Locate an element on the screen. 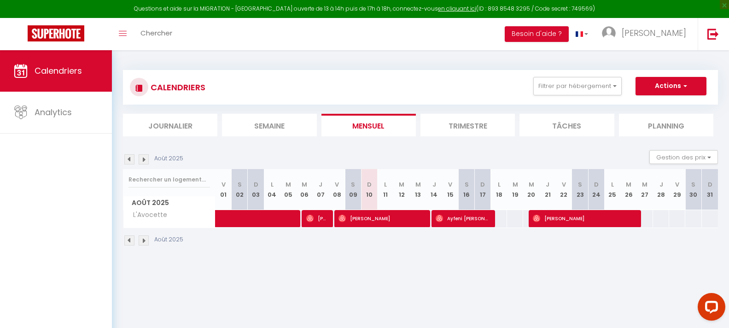  th: 01 is located at coordinates (223, 189).